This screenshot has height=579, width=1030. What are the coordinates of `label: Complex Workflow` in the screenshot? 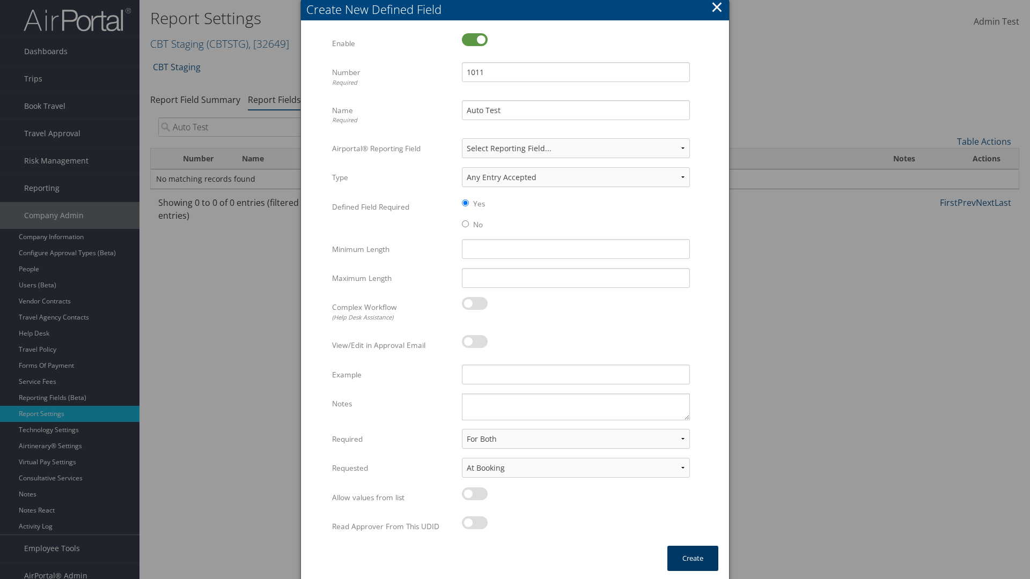 It's located at (393, 312).